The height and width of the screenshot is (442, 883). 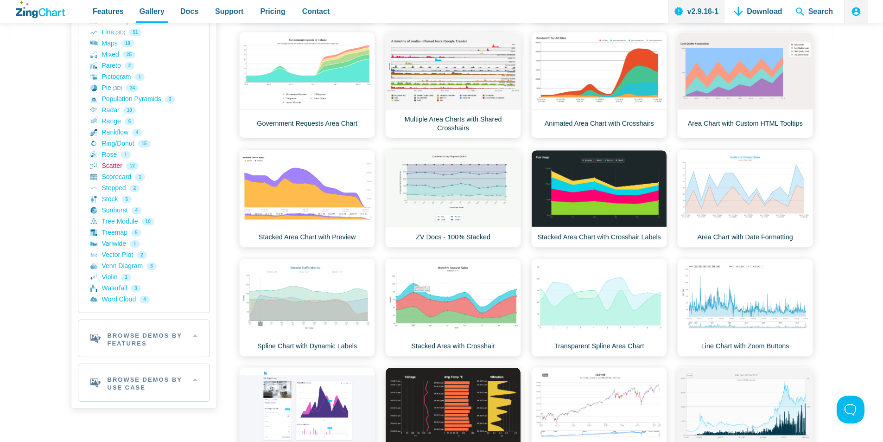 I want to click on a: Animated Area Chart with Crosshairs, so click(x=599, y=85).